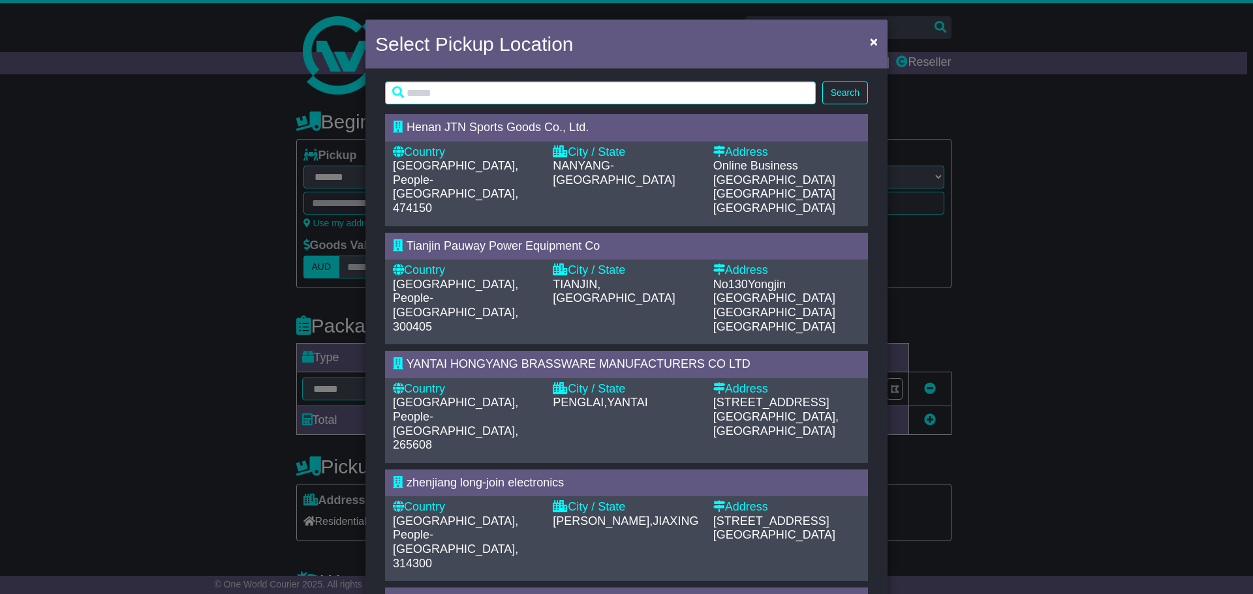 This screenshot has height=594, width=1253. Describe the element at coordinates (497, 127) in the screenshot. I see `span: Henan JTN Sports Goods Co., Ltd.` at that location.